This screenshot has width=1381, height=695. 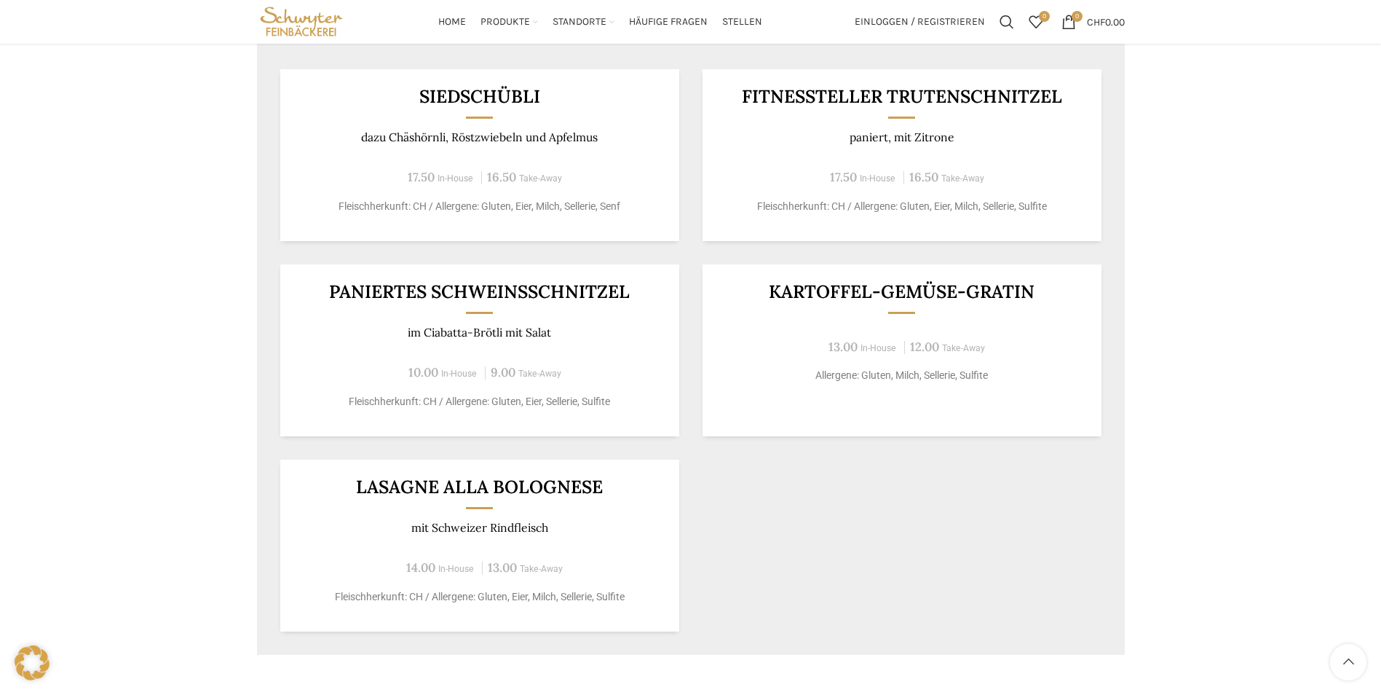 I want to click on span: Standorte, so click(x=580, y=22).